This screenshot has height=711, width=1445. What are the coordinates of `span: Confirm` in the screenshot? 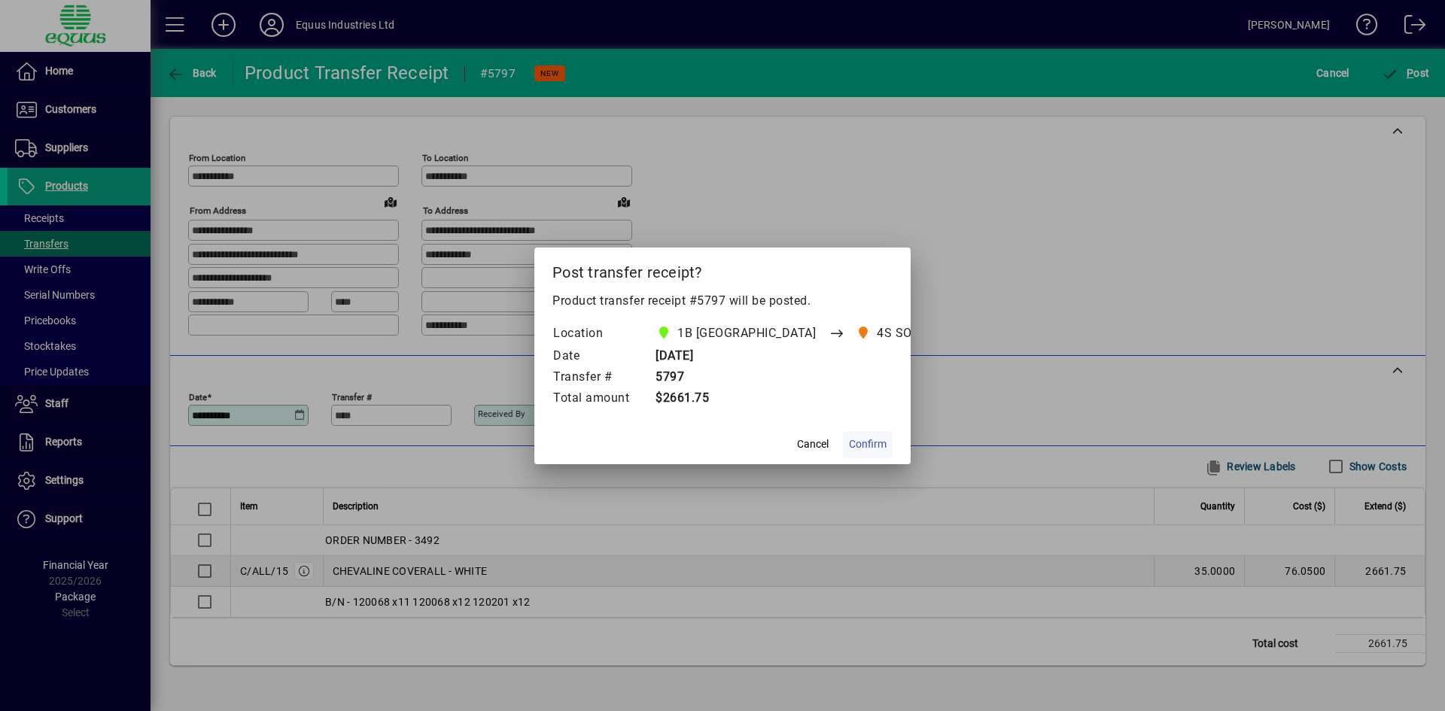 It's located at (868, 444).